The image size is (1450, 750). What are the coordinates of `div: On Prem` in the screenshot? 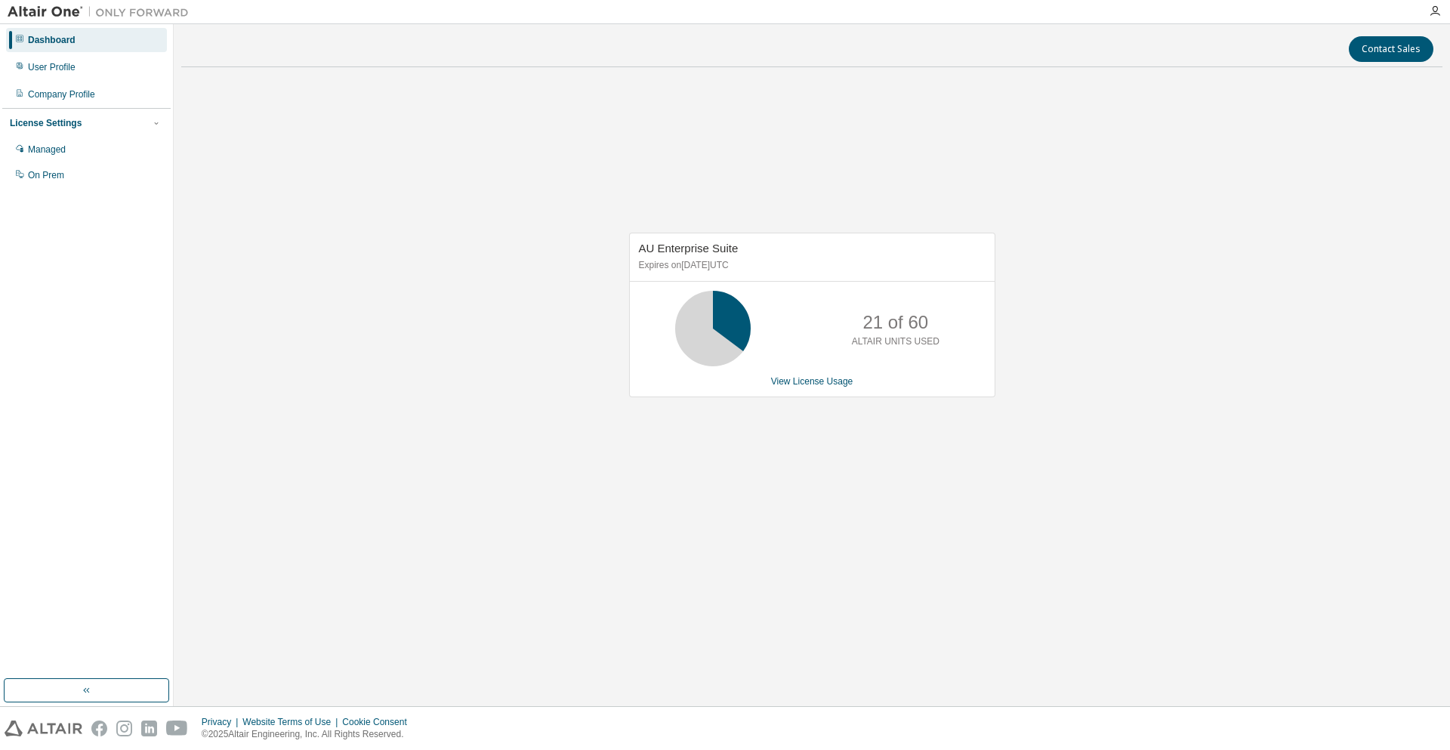 It's located at (46, 175).